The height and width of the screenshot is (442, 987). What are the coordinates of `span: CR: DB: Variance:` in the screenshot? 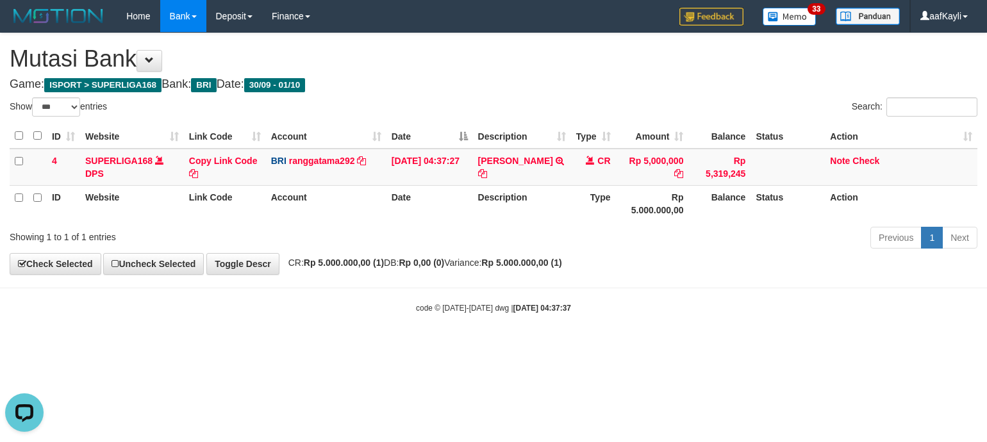 It's located at (422, 263).